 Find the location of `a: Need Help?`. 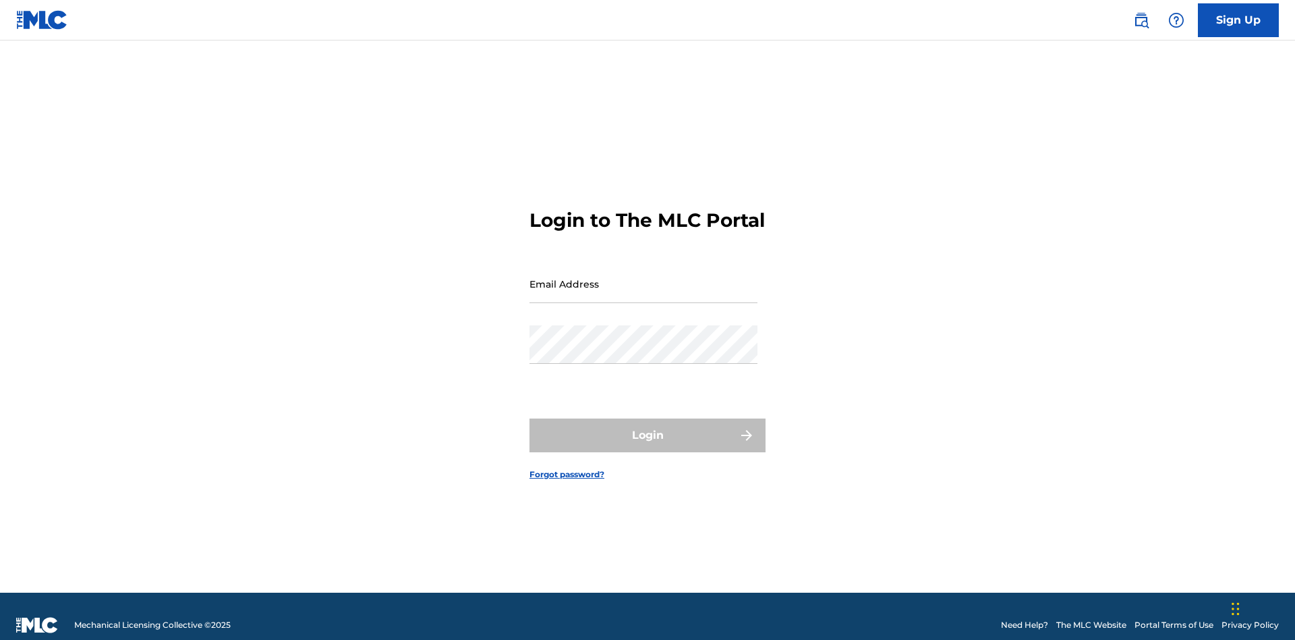

a: Need Help? is located at coordinates (1025, 625).